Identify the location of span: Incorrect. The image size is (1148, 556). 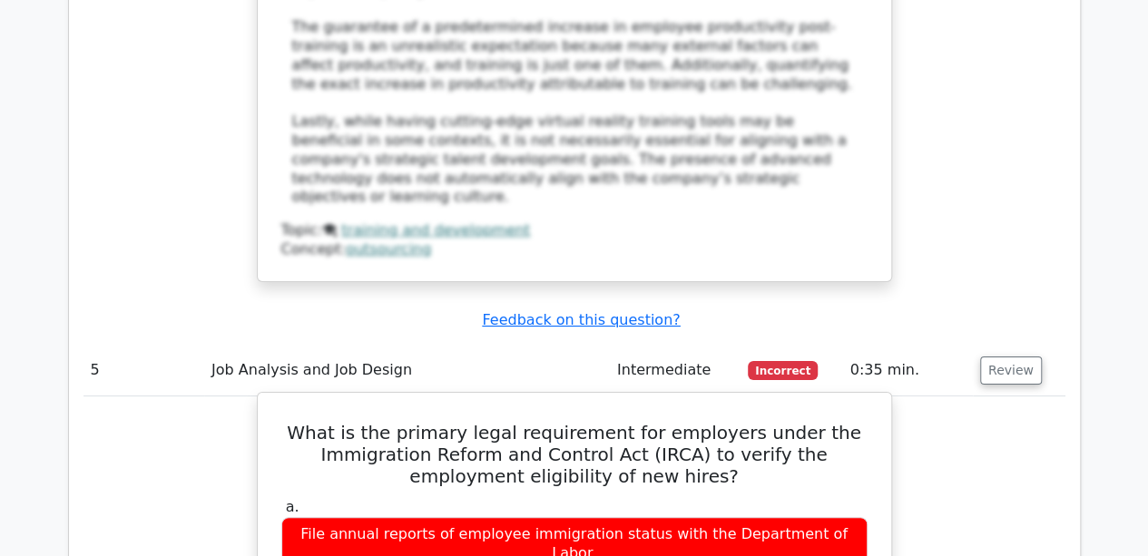
(782, 370).